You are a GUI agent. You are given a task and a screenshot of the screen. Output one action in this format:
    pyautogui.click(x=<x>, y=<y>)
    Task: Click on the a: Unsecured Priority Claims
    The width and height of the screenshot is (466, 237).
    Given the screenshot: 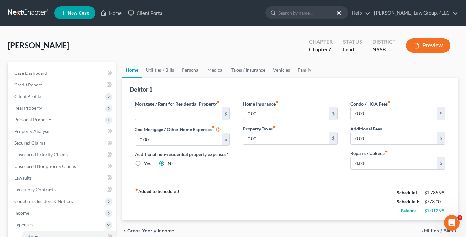 What is the action you would take?
    pyautogui.click(x=62, y=155)
    